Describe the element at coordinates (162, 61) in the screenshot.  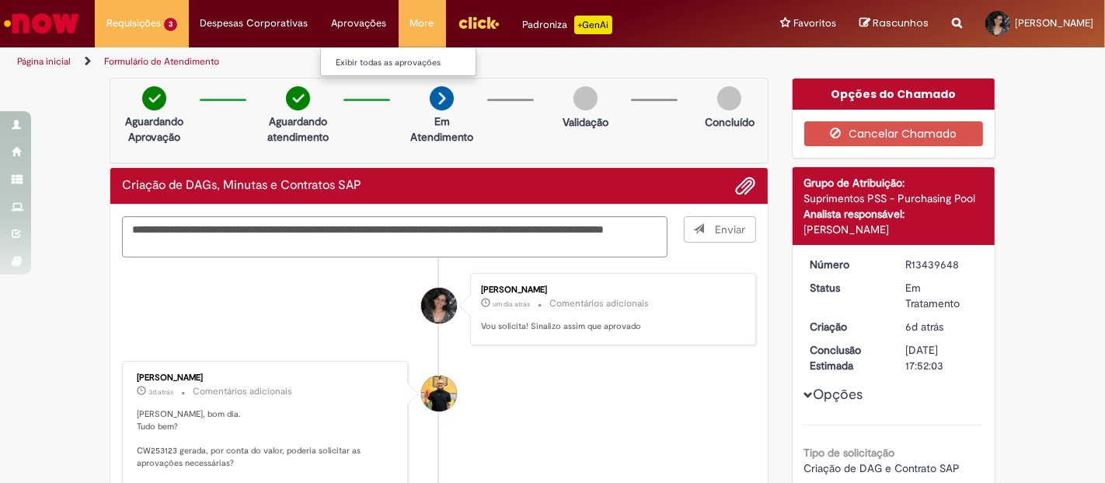
I see `a: Formulário de Atendimento` at that location.